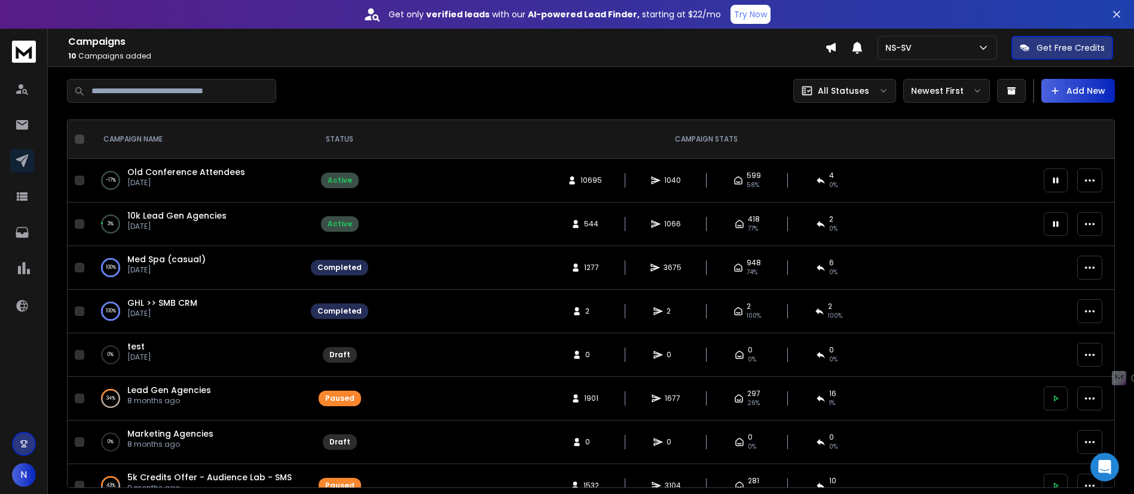 Image resolution: width=1134 pixels, height=494 pixels. I want to click on span: 1066, so click(672, 224).